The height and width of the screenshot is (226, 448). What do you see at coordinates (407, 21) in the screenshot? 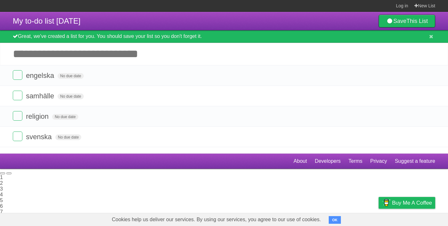
I see `a: SaveThis List` at bounding box center [407, 21].